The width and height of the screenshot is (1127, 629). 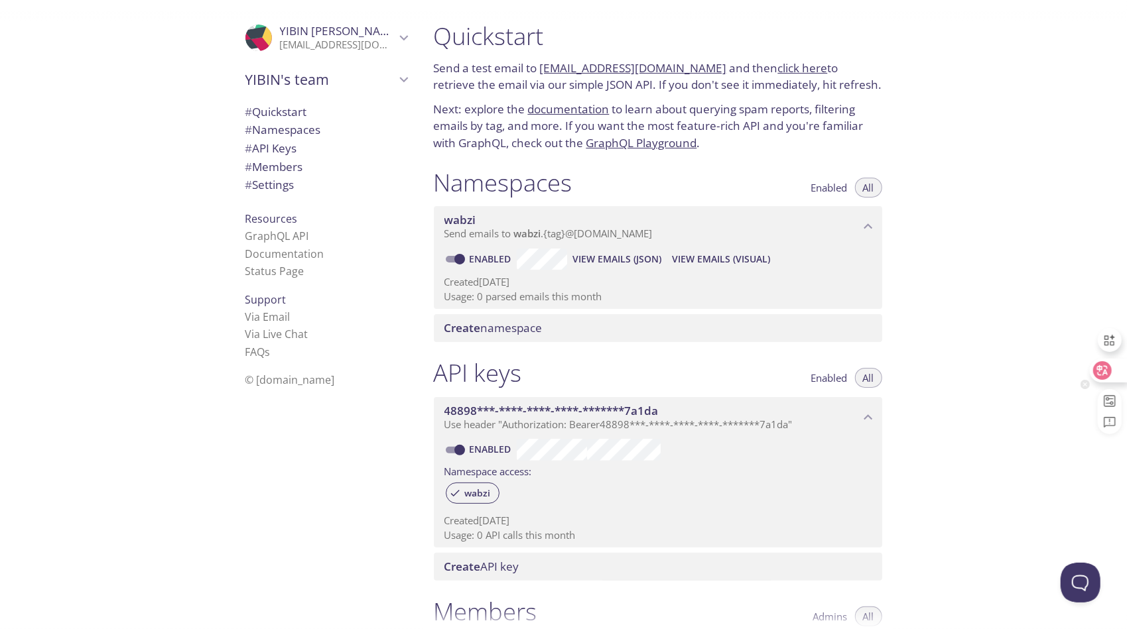 What do you see at coordinates (277, 236) in the screenshot?
I see `a: GraphQL API` at bounding box center [277, 236].